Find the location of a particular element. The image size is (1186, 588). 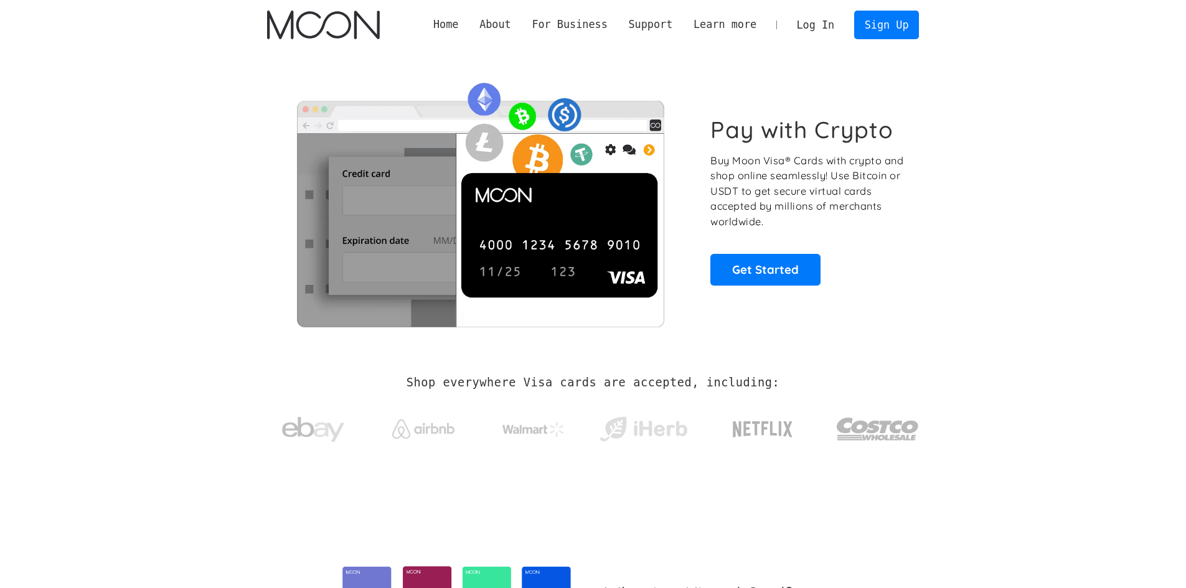

a: Netflix is located at coordinates (763, 426).